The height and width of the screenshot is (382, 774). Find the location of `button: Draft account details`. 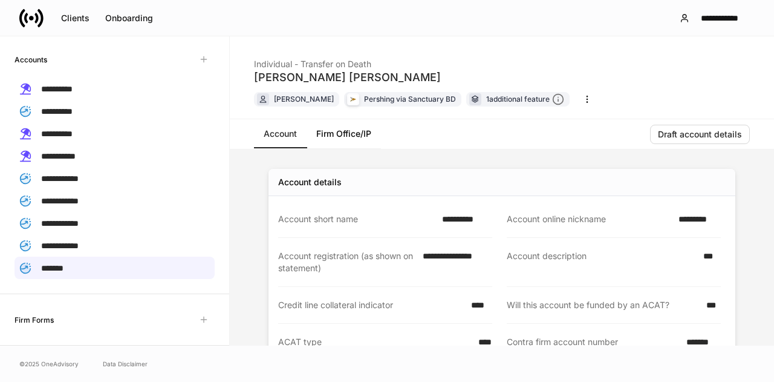

button: Draft account details is located at coordinates (700, 134).